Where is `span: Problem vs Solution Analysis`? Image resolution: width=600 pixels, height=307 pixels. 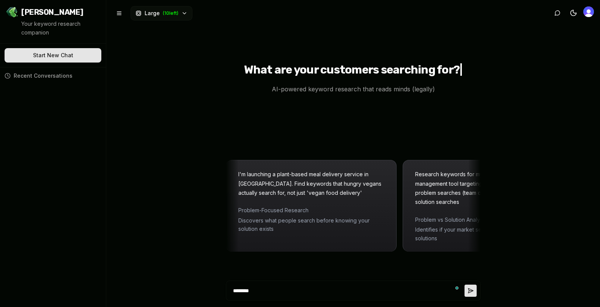
span: Problem vs Solution Analysis is located at coordinates (491, 220).